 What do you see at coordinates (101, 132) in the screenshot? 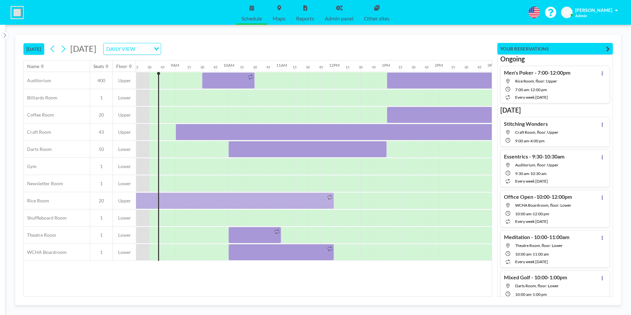
I see `span: 43` at bounding box center [101, 132].